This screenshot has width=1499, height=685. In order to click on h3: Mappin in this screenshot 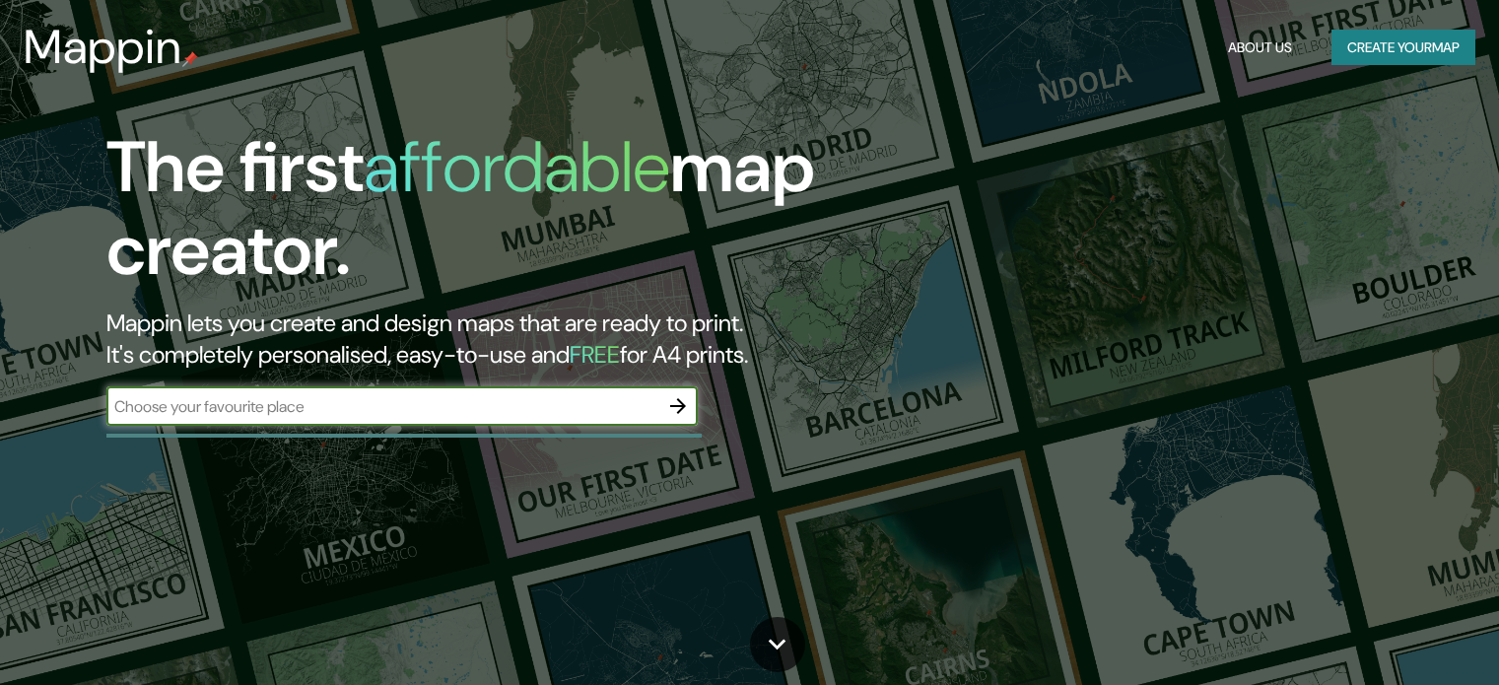, I will do `click(103, 47)`.